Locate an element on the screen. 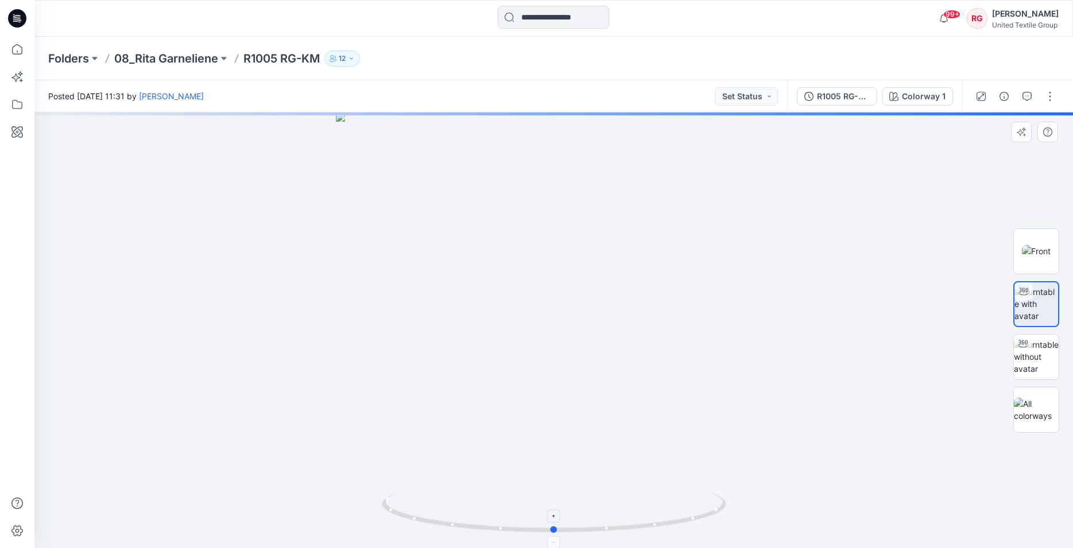 The height and width of the screenshot is (548, 1073). p: Folders is located at coordinates (68, 59).